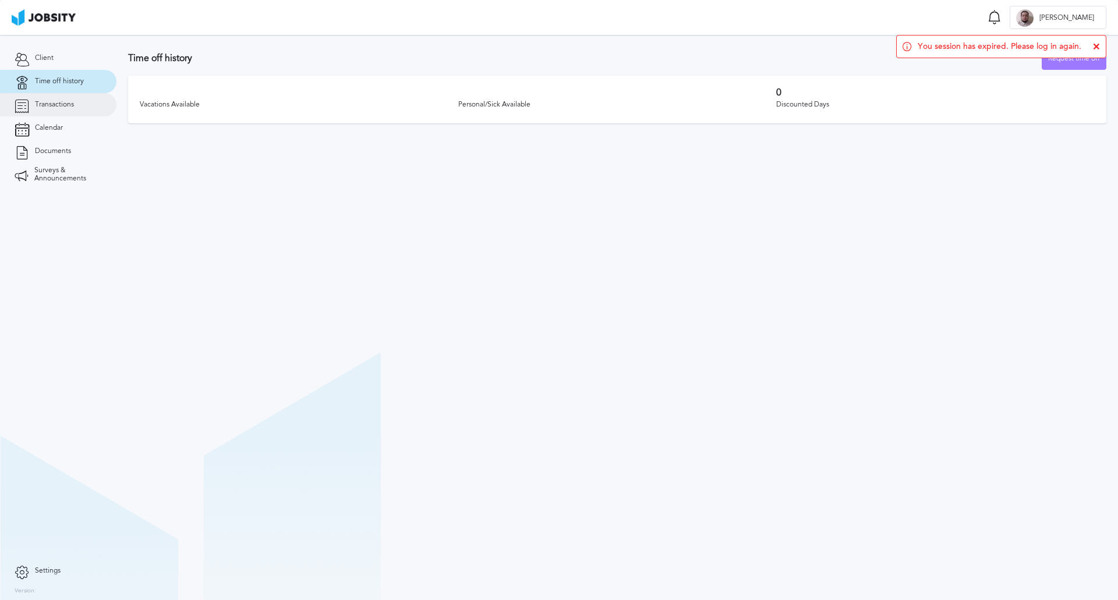 This screenshot has width=1118, height=600. What do you see at coordinates (44, 58) in the screenshot?
I see `span: Client` at bounding box center [44, 58].